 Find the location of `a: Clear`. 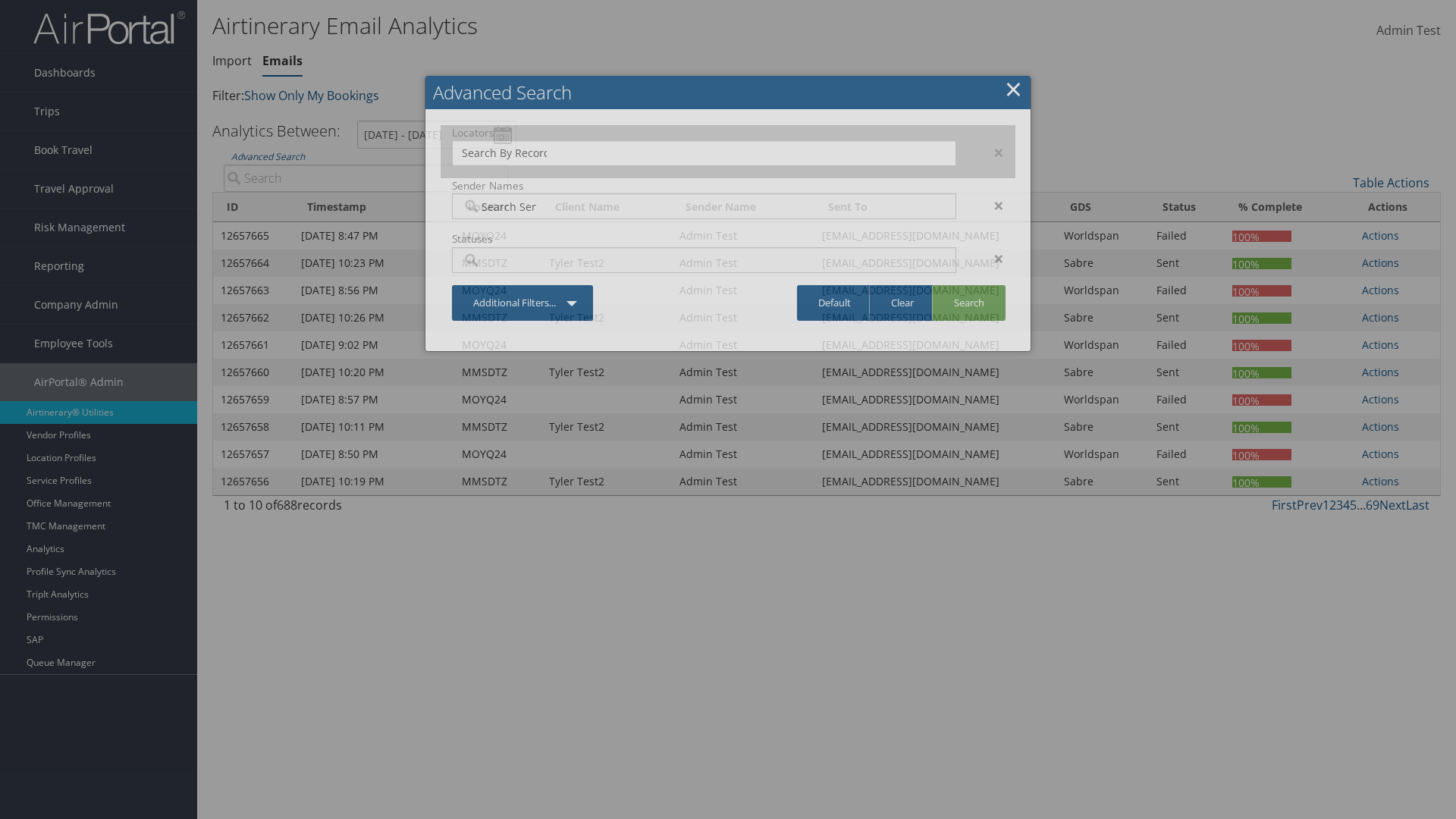

a: Clear is located at coordinates (902, 303).